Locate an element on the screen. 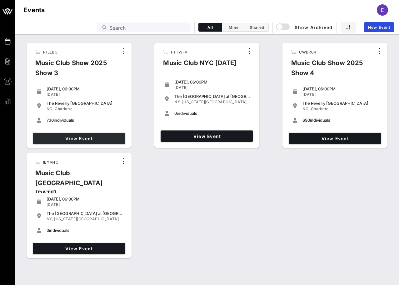  span: CWBR0R is located at coordinates (307, 52).